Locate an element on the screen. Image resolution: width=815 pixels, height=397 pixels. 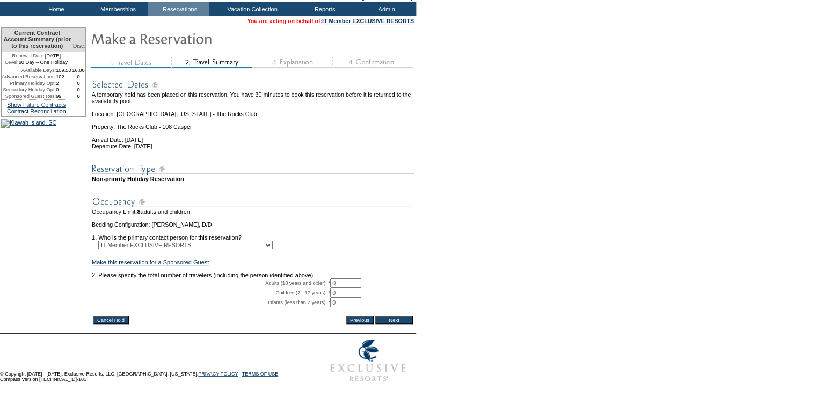
span: Disc. is located at coordinates (79, 46).